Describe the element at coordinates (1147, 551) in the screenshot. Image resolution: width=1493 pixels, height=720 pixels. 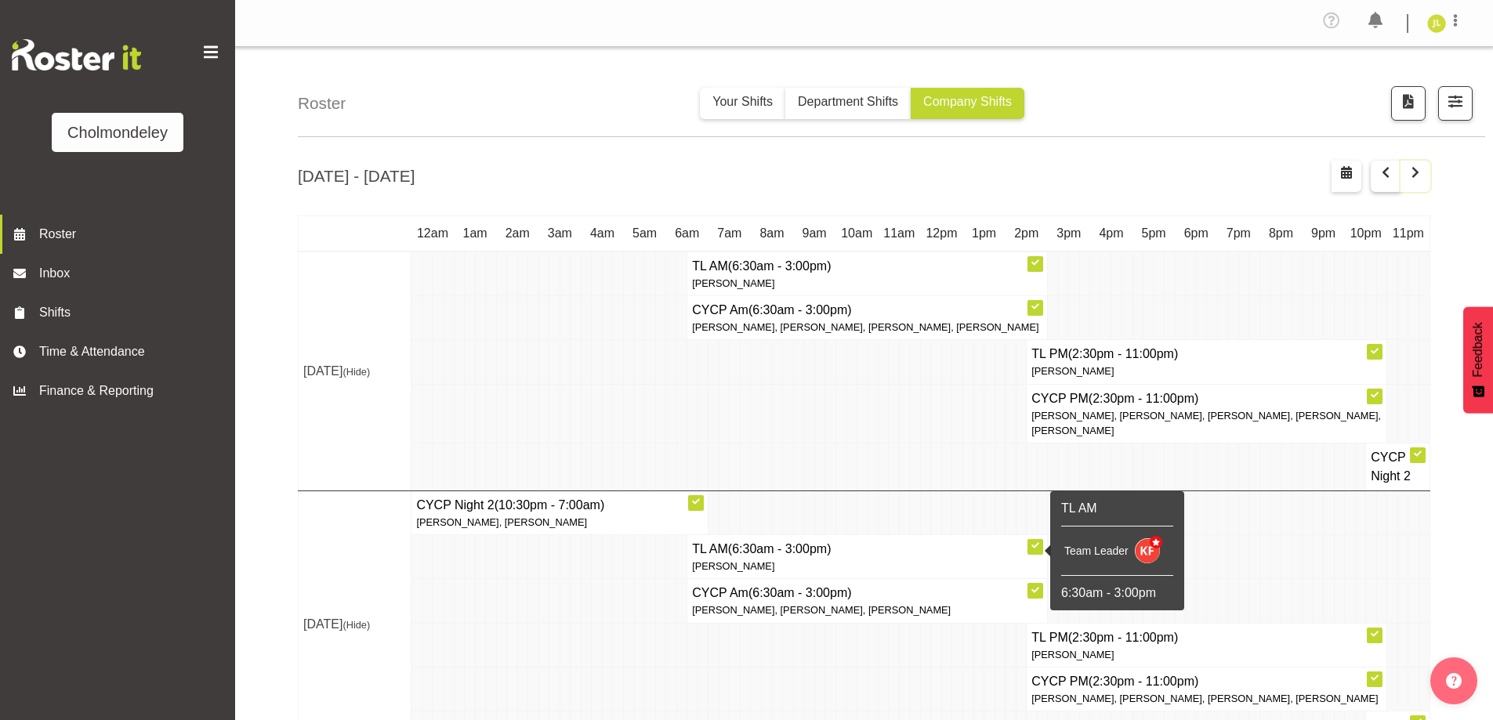
I see `img: katie-foote10905.jpg` at that location.